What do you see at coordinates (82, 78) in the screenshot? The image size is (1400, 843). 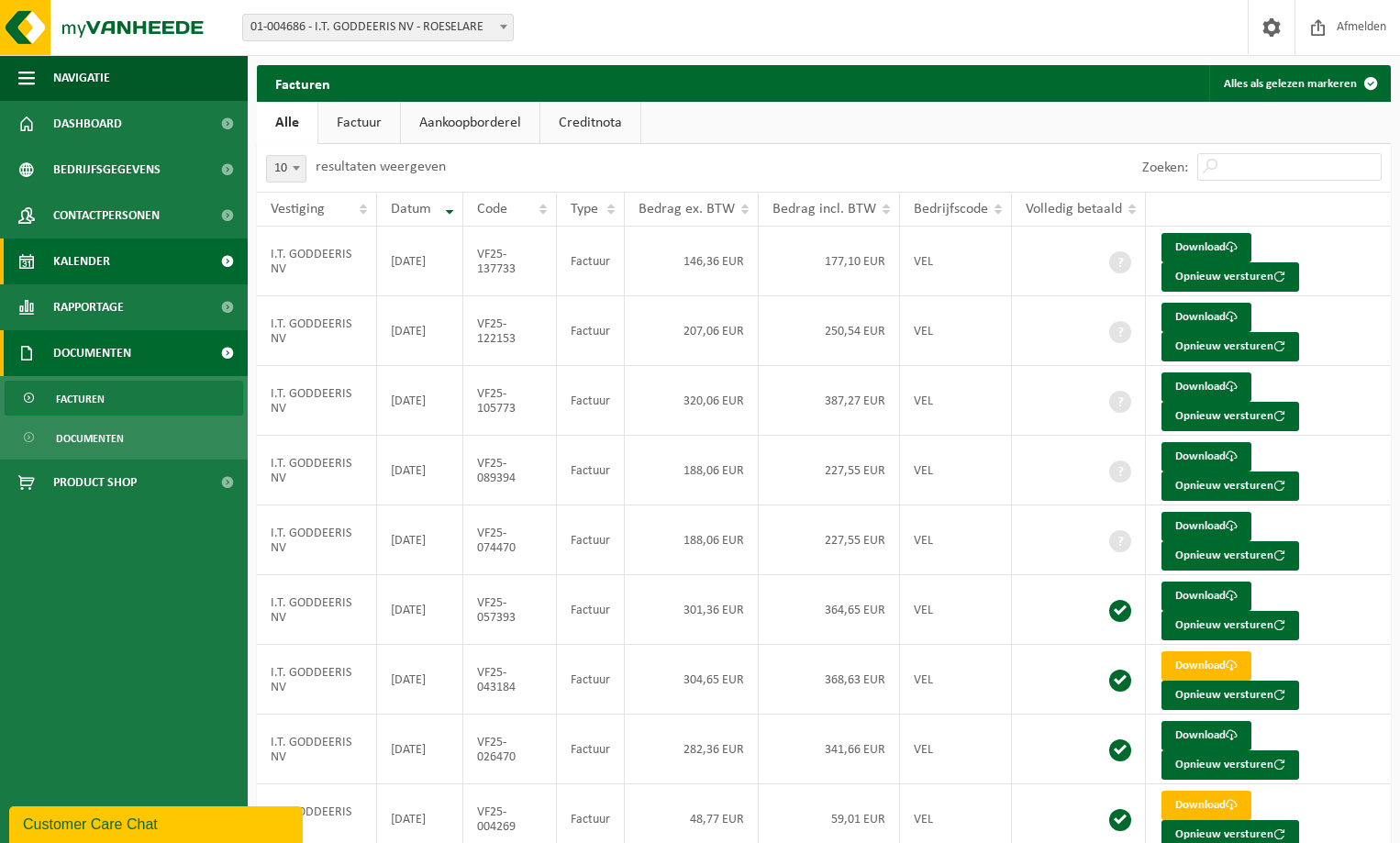 I see `span: Navigatie` at bounding box center [82, 78].